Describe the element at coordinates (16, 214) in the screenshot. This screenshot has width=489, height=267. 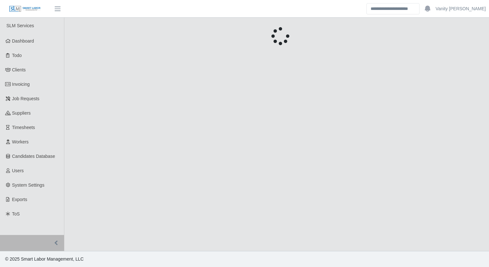
I see `span: ToS` at that location.